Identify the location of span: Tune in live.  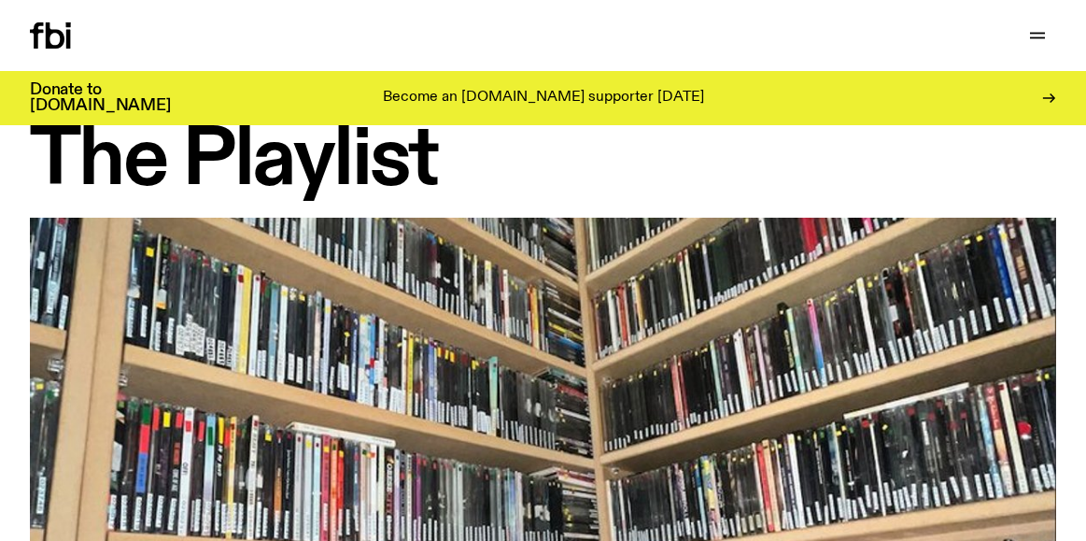
(548, 35).